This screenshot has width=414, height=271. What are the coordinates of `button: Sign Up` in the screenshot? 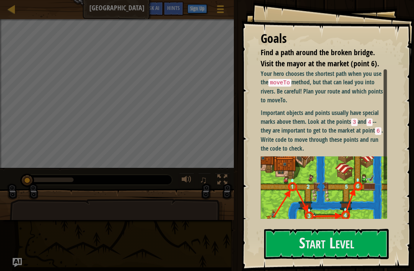 It's located at (197, 9).